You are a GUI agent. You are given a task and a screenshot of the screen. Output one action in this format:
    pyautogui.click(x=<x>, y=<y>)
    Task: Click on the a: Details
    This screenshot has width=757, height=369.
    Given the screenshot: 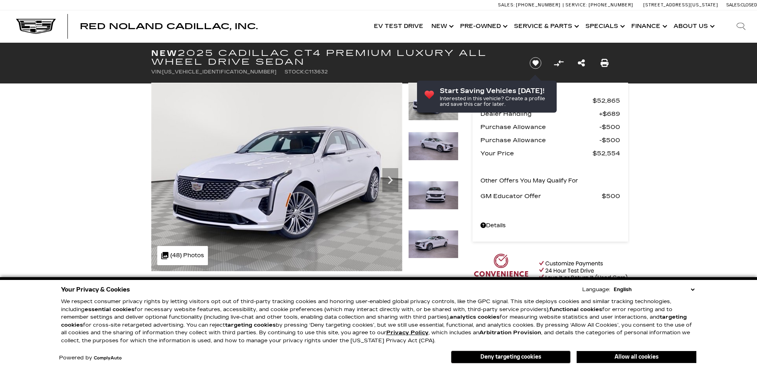 What is the action you would take?
    pyautogui.click(x=550, y=225)
    